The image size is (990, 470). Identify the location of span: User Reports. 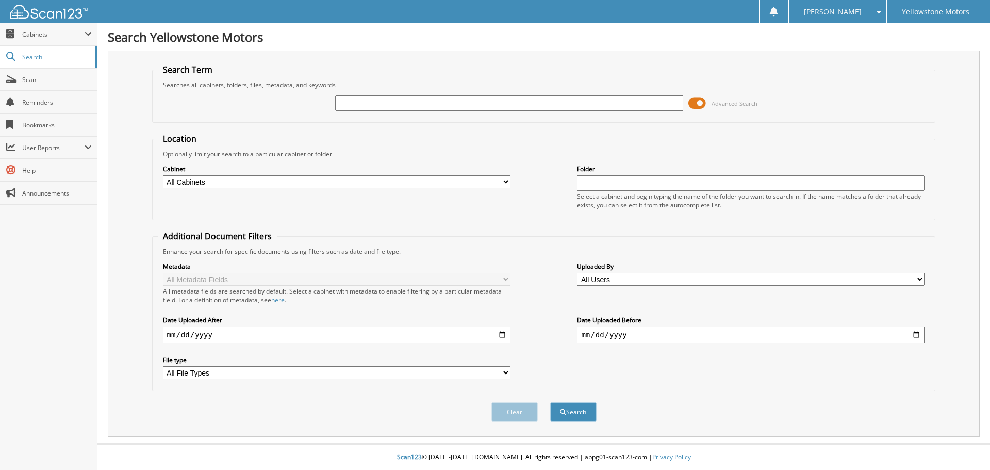
(53, 147).